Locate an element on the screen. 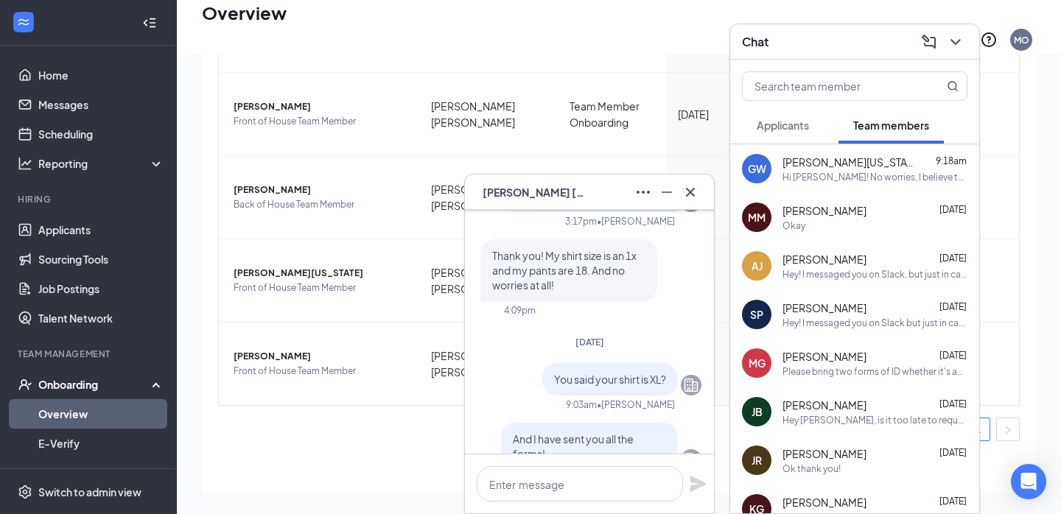 This screenshot has height=514, width=1061. svg: Settings is located at coordinates (25, 492).